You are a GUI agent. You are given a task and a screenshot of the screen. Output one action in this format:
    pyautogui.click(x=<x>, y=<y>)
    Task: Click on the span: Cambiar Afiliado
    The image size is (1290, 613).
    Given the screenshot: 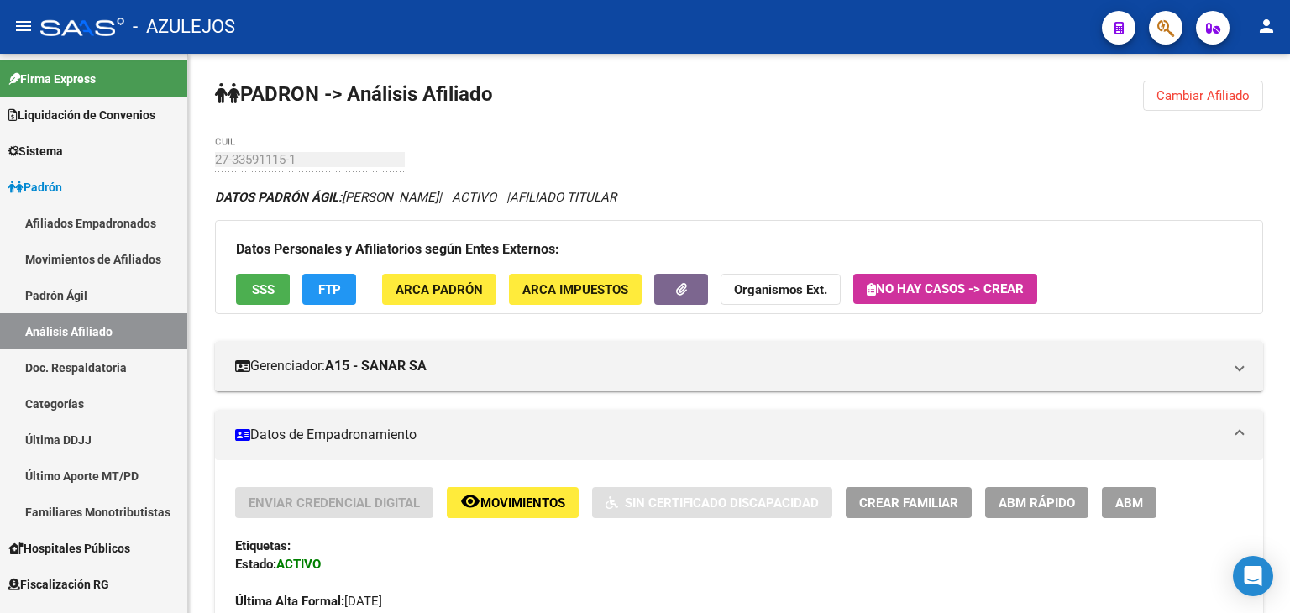 What is the action you would take?
    pyautogui.click(x=1202, y=96)
    